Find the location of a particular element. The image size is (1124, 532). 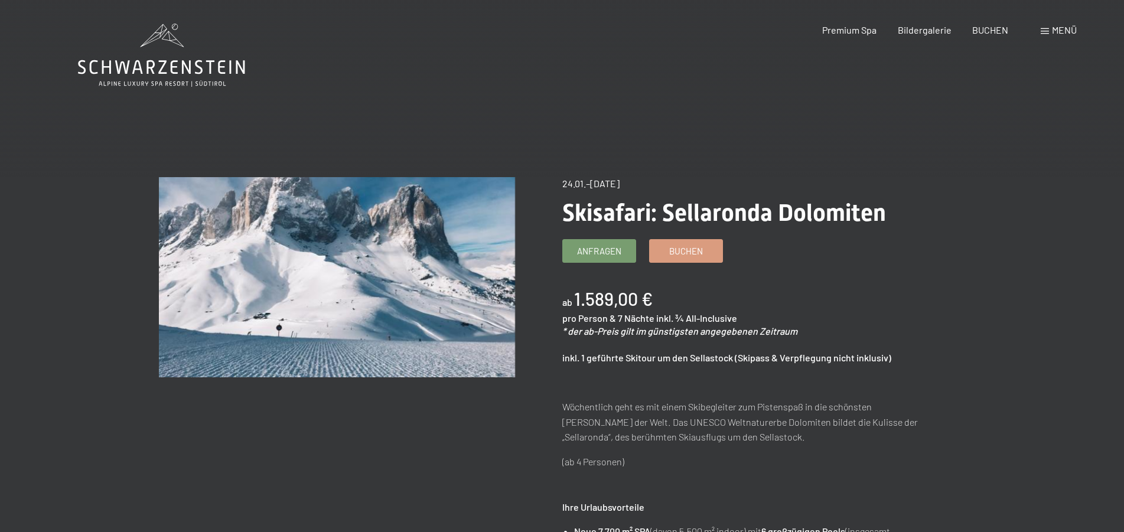

a: Bildergalerie is located at coordinates (924, 30).